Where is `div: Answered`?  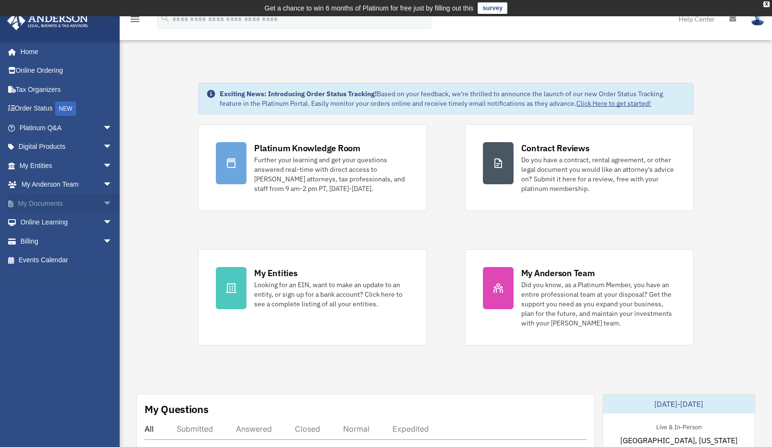
div: Answered is located at coordinates (254, 429).